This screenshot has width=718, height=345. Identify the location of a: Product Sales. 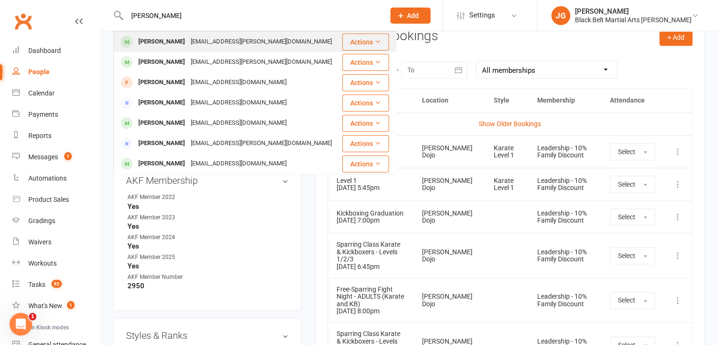
(56, 199).